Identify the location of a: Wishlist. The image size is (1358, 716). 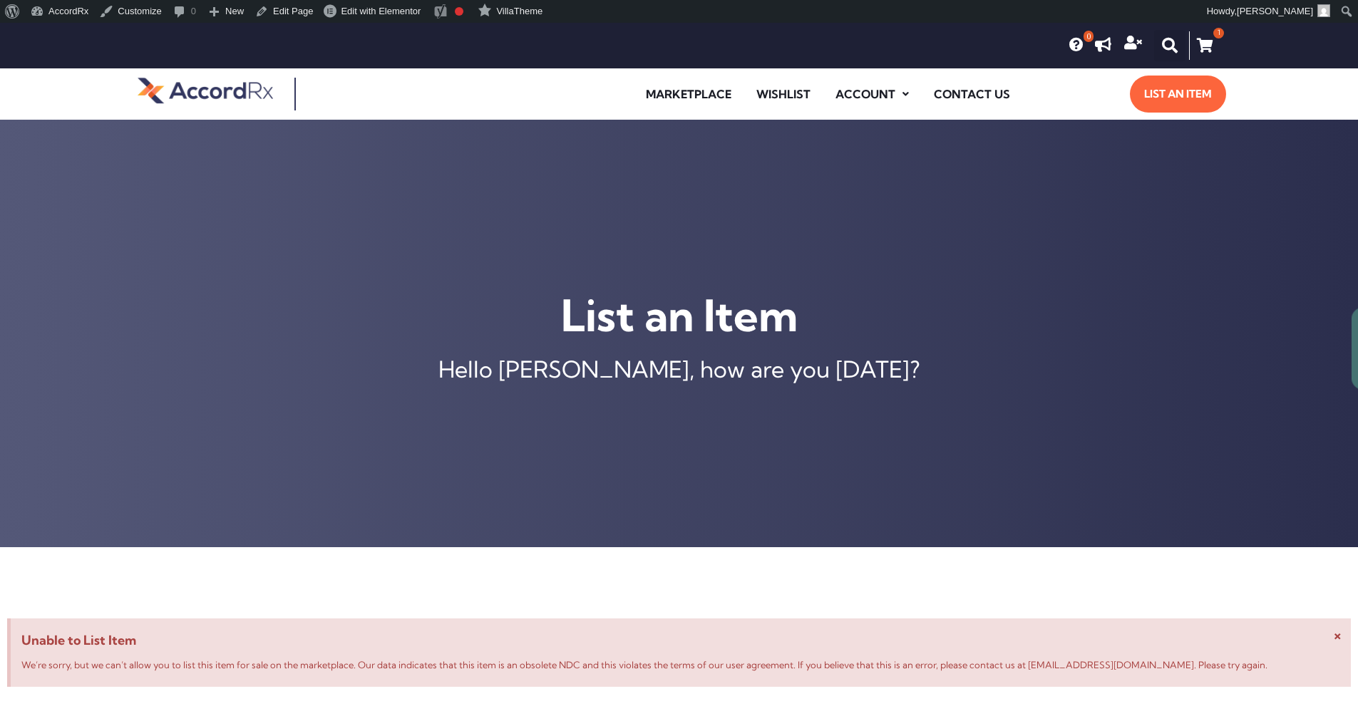
(783, 94).